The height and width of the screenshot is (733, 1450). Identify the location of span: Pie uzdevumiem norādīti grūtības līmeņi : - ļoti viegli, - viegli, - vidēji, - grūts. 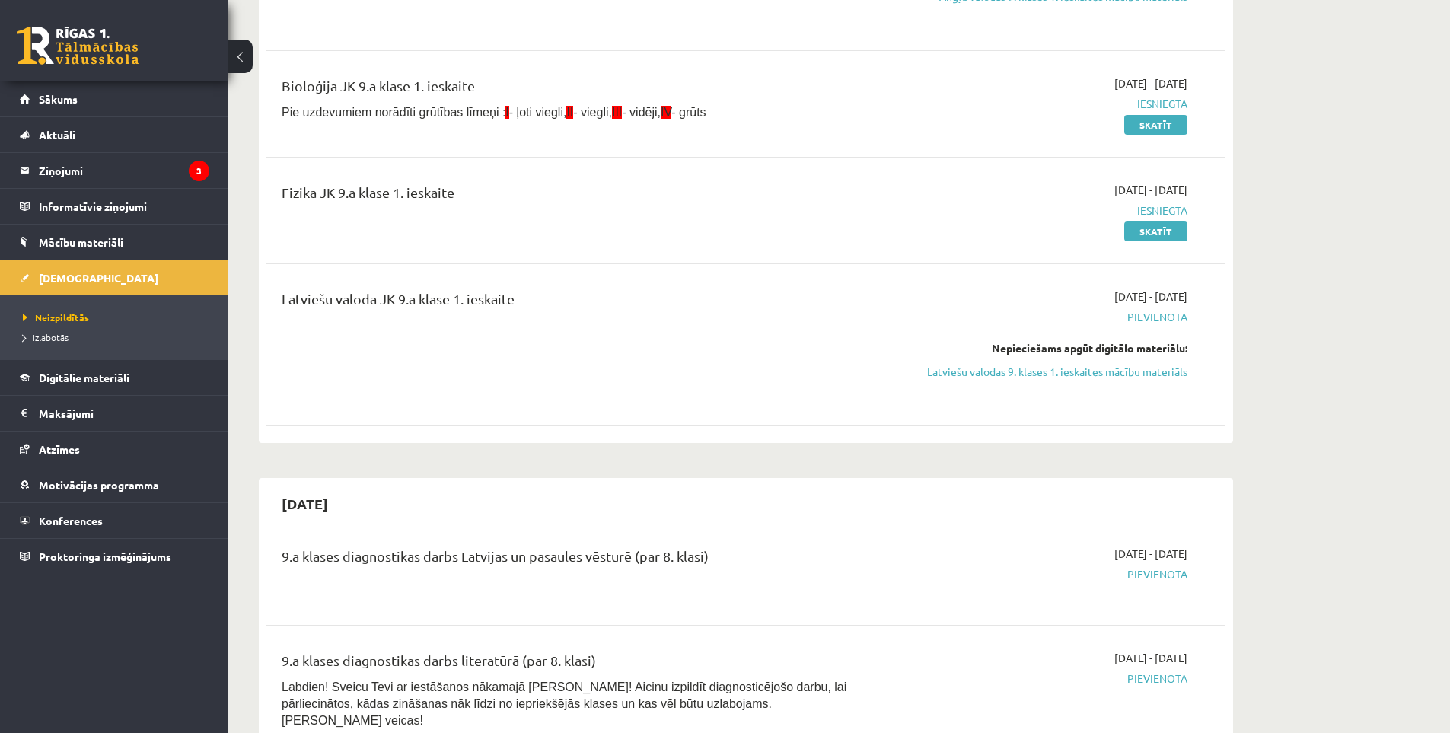
(494, 112).